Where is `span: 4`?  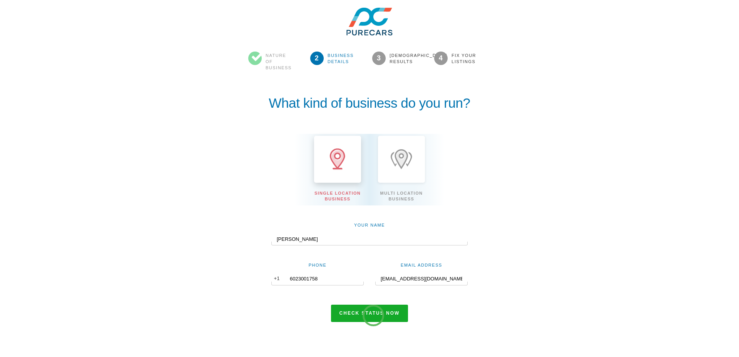
span: 4 is located at coordinates (441, 58).